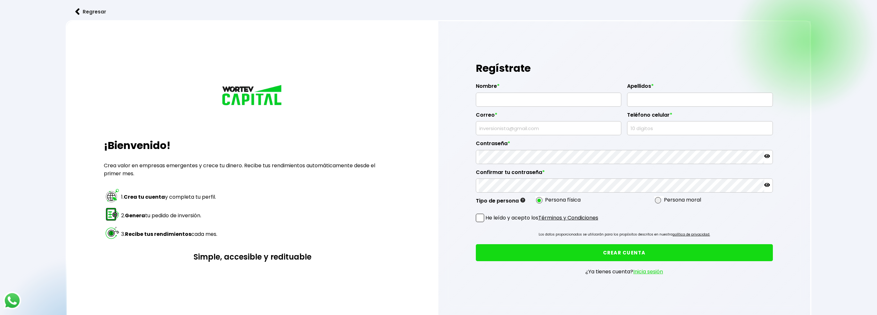 This screenshot has height=315, width=877. Describe the element at coordinates (169, 234) in the screenshot. I see `td: 3. cada mes.` at that location.